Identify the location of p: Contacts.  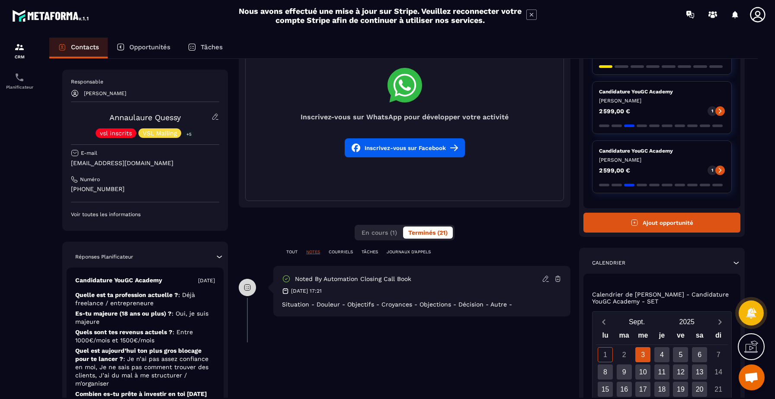
(85, 47).